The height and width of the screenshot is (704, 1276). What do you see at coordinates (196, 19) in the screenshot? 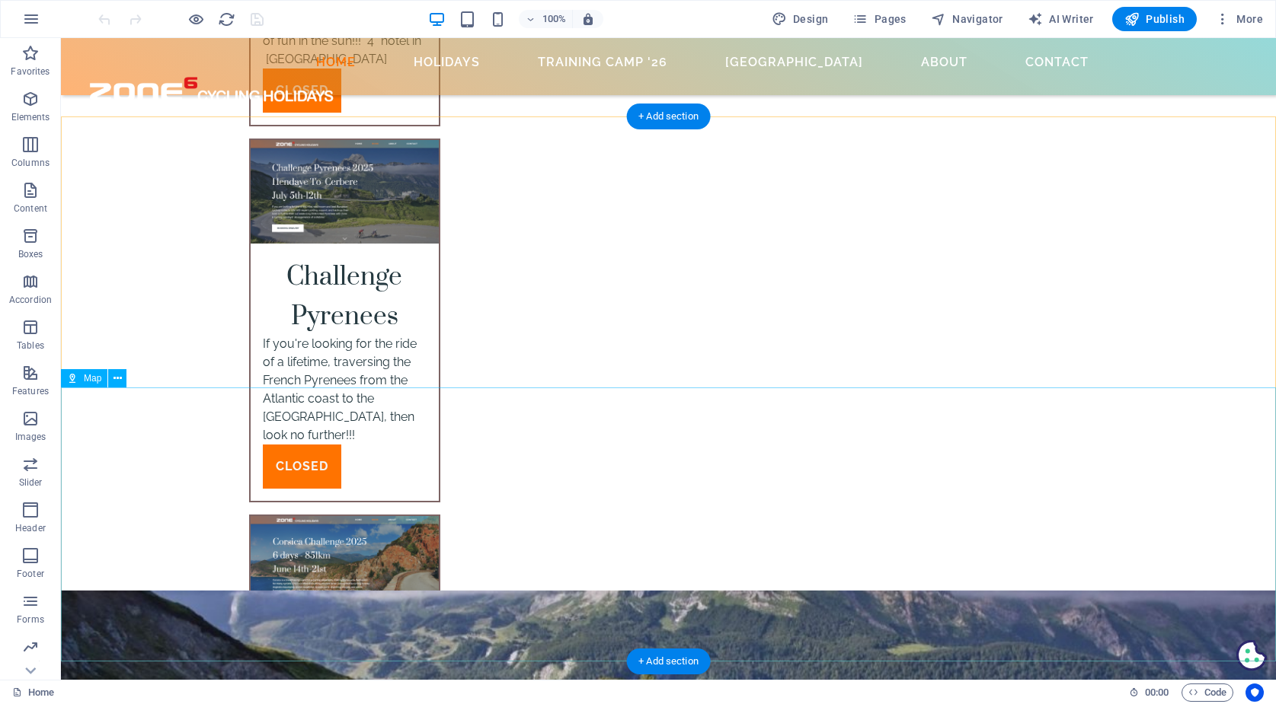
I see `button: Click here to leave preview mode and continue editing` at bounding box center [196, 19].